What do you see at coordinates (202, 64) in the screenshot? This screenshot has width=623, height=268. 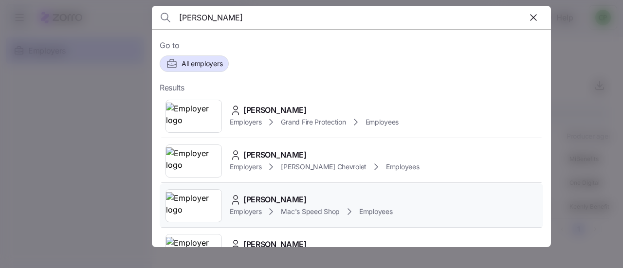 I see `span: All employers` at bounding box center [202, 64].